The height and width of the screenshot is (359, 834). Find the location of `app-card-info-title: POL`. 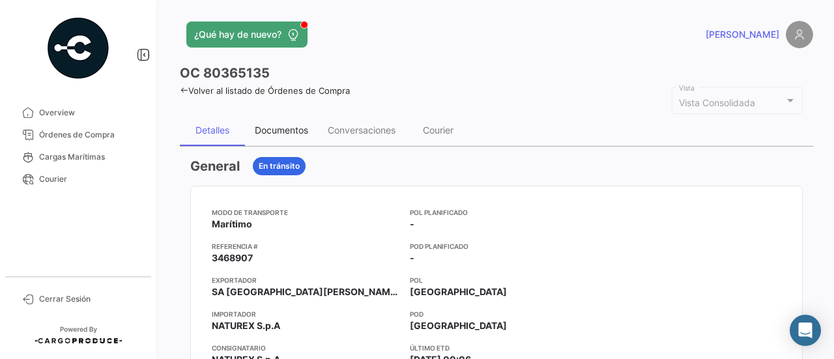

app-card-info-title: POL is located at coordinates (500, 280).